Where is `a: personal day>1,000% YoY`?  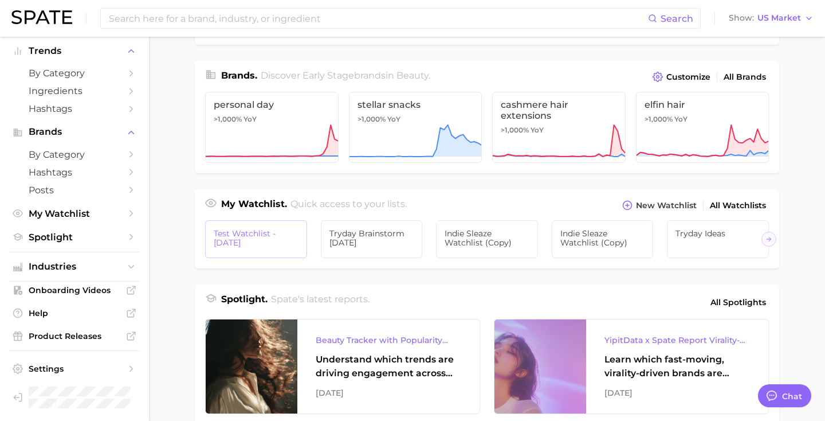
a: personal day>1,000% YoY is located at coordinates (272, 127).